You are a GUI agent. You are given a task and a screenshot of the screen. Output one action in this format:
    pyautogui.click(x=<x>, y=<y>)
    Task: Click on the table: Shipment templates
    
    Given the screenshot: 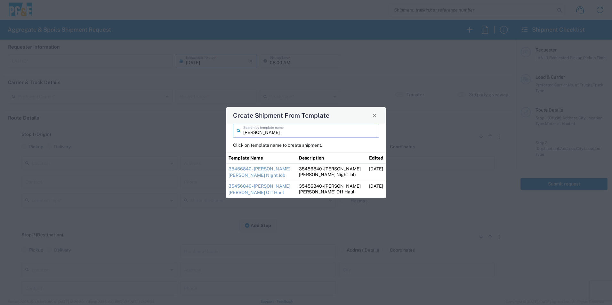 What is the action you would take?
    pyautogui.click(x=306, y=175)
    